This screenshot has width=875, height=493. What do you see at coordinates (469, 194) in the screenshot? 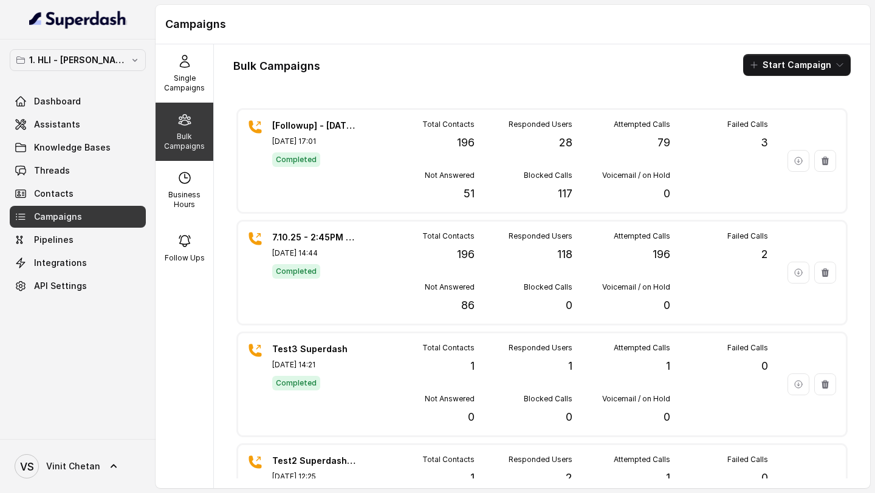
I see `p: 51` at bounding box center [469, 194].